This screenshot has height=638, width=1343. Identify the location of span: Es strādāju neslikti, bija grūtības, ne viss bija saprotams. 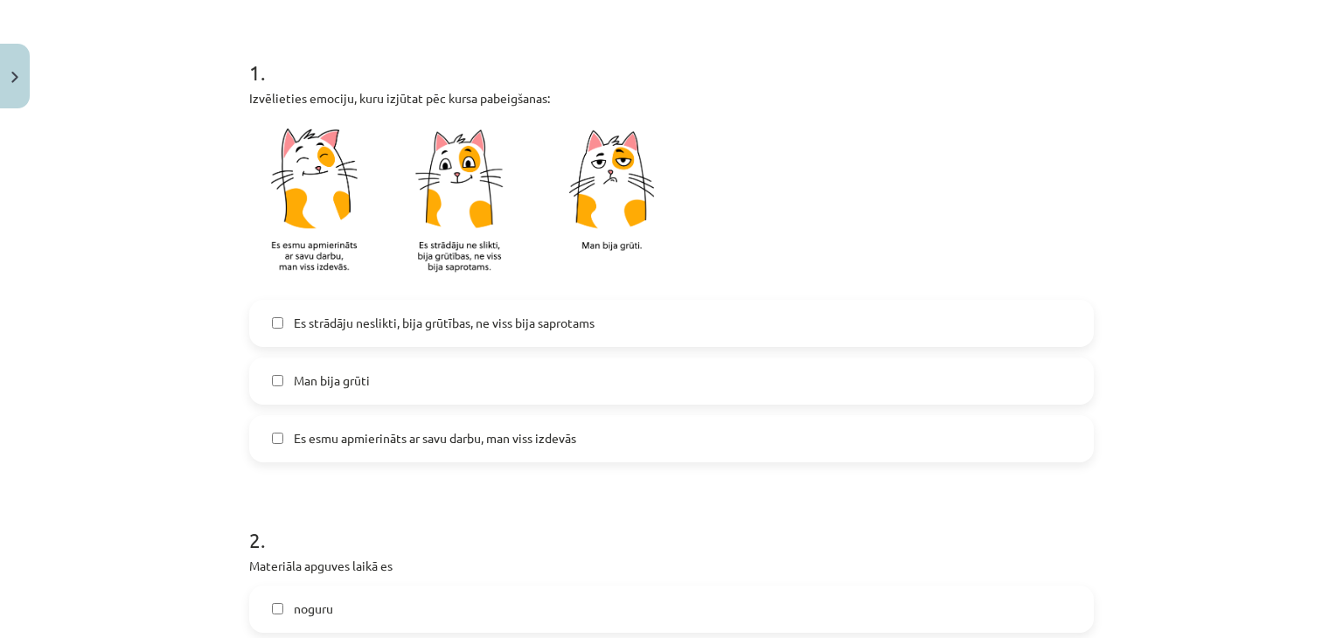
(444, 323).